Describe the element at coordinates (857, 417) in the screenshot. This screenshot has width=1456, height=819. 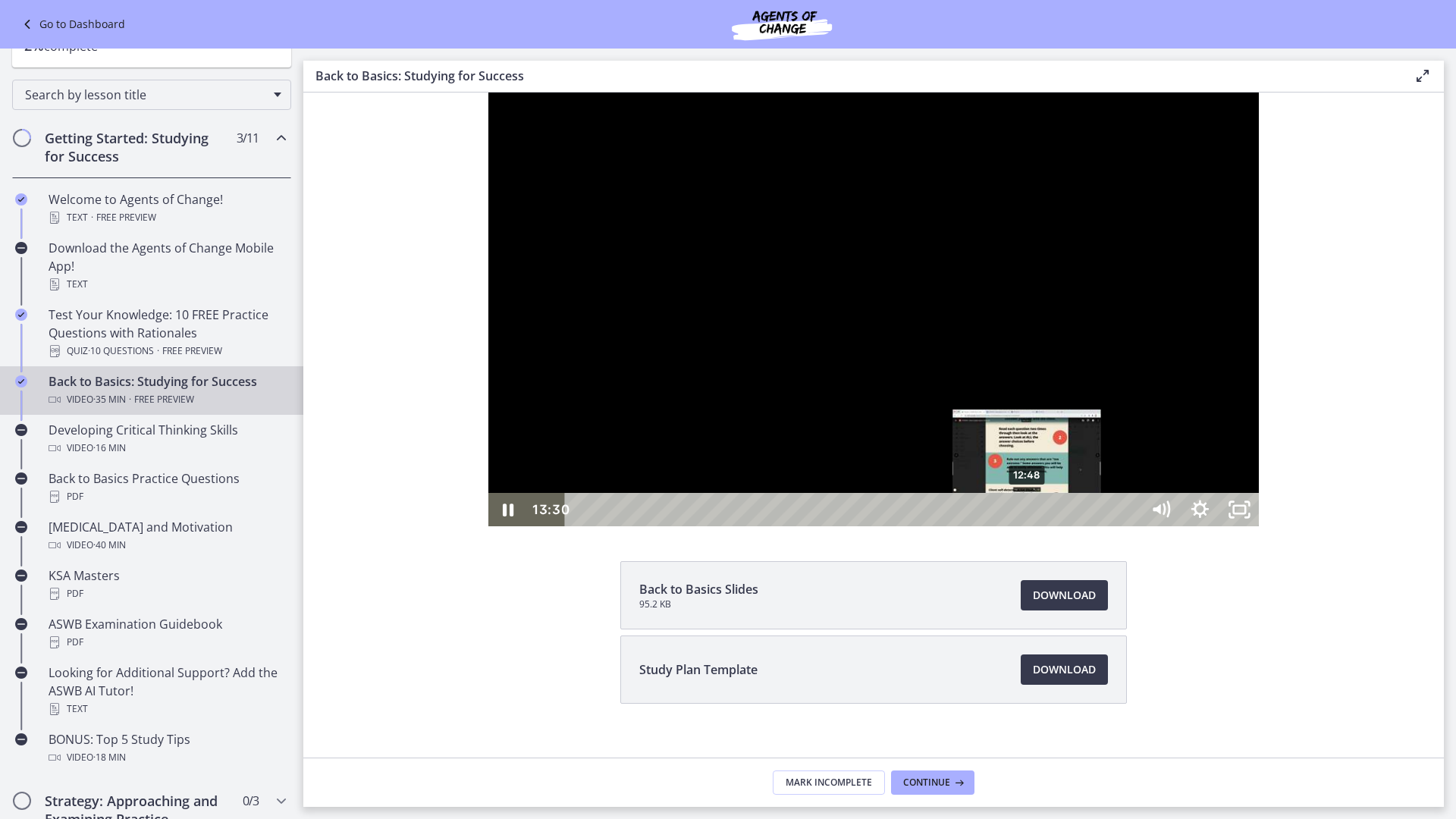
I see `button: Mute` at that location.